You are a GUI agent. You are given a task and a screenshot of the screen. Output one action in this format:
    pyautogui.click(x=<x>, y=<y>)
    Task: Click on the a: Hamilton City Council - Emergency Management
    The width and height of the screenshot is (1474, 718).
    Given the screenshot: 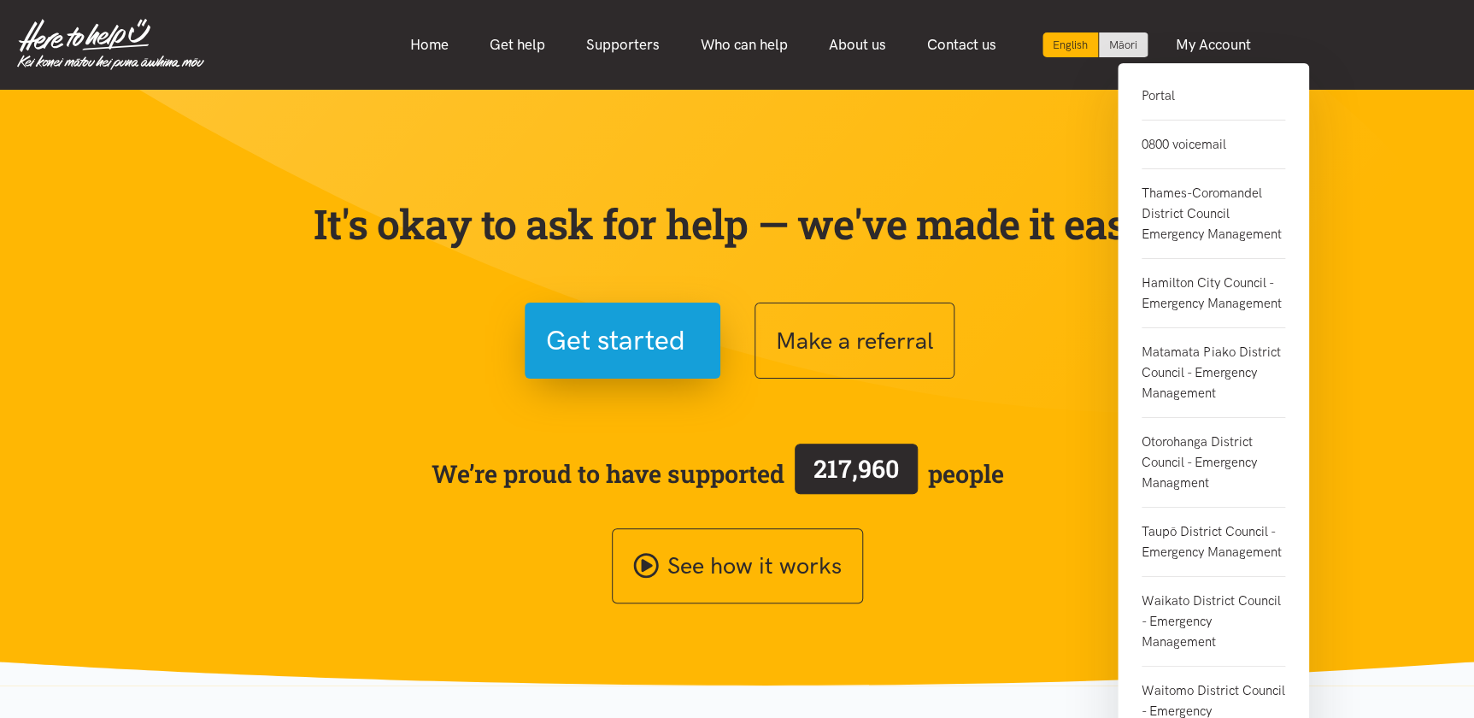 What is the action you would take?
    pyautogui.click(x=1214, y=293)
    